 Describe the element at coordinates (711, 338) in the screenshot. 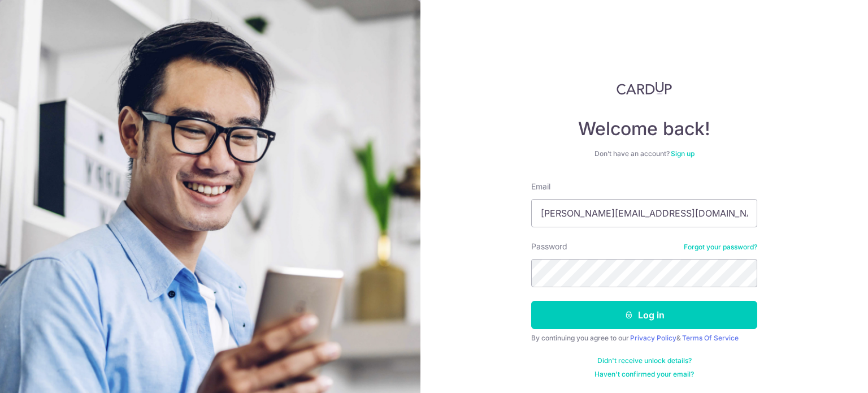

I see `a: Terms Of Service` at that location.